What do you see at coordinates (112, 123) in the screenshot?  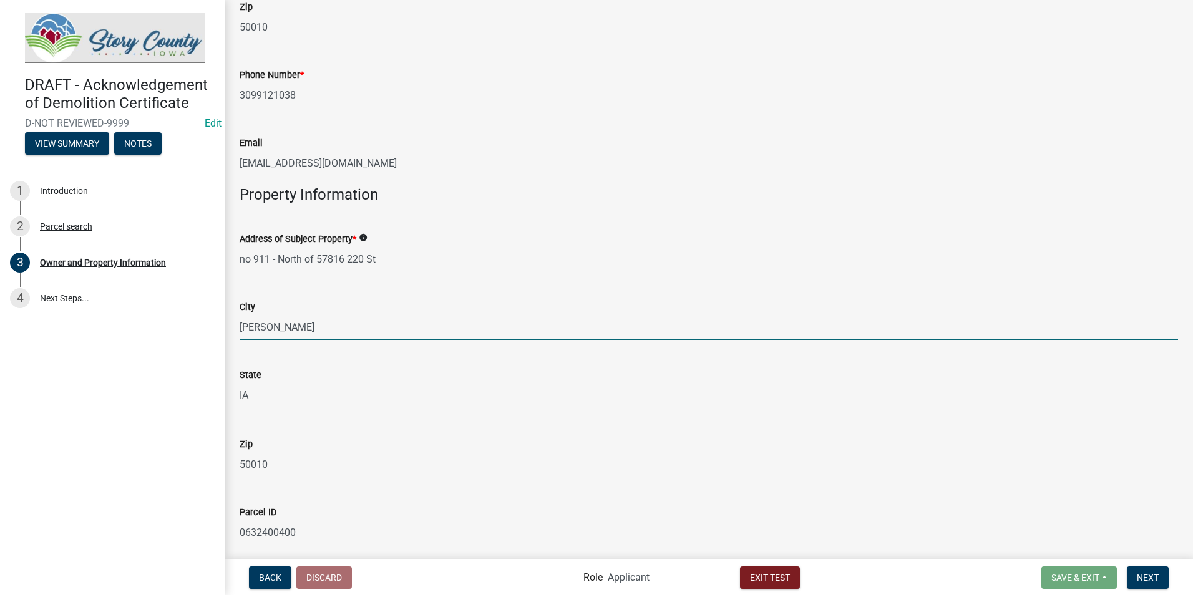 I see `span: D-NOT REVIEWED-9999` at bounding box center [112, 123].